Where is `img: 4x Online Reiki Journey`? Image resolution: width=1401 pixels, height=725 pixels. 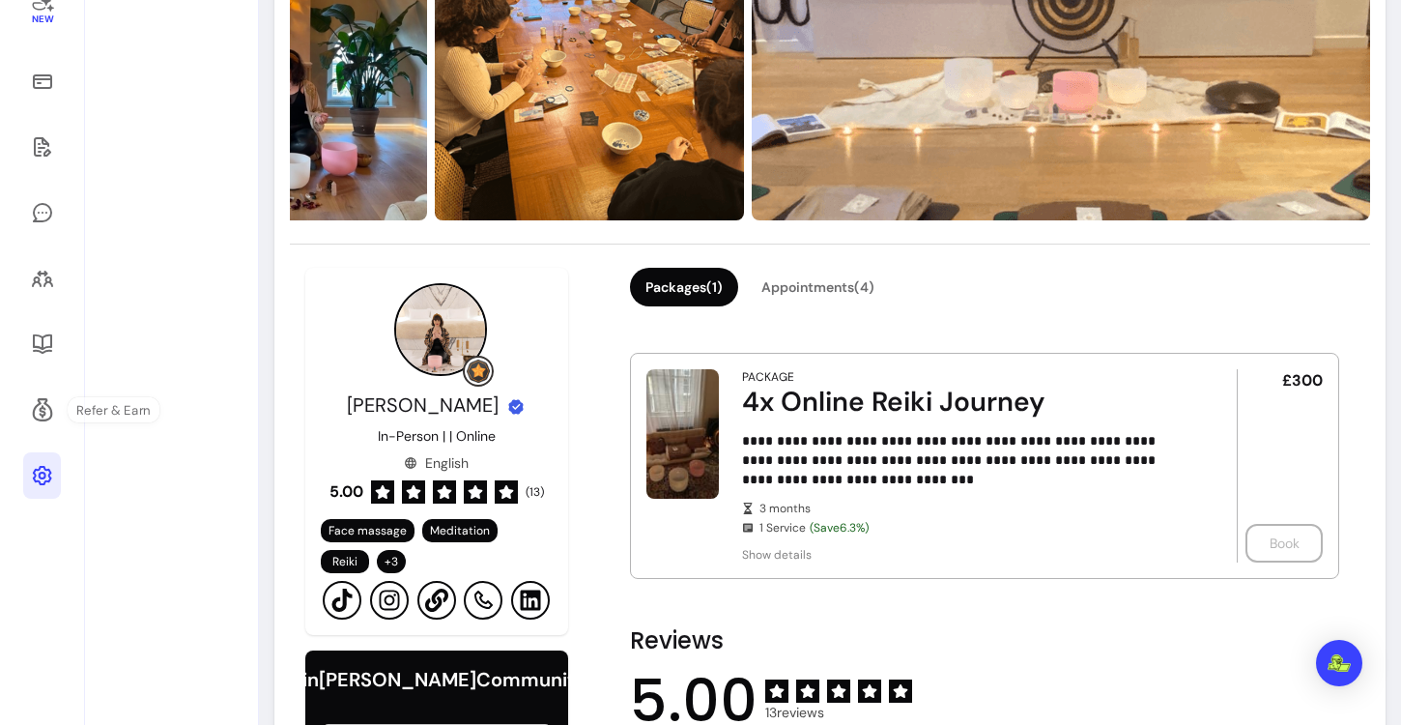 img: 4x Online Reiki Journey is located at coordinates (682, 434).